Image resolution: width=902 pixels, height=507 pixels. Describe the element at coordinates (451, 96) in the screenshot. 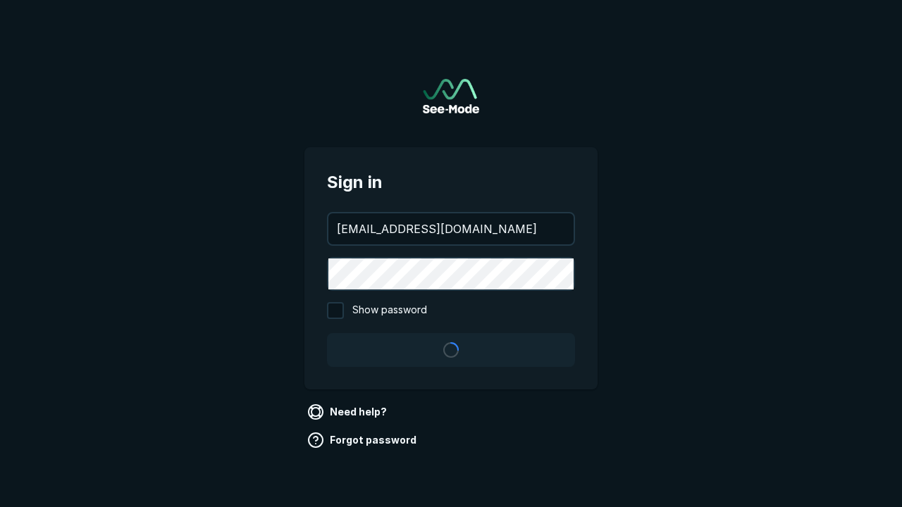

I see `a: Go to sign in` at that location.